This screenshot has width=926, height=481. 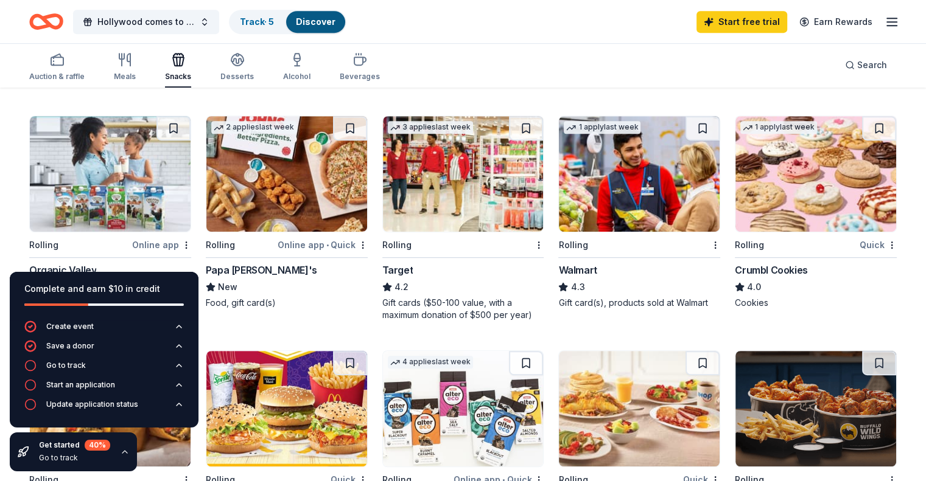 I want to click on a: Start free trial, so click(x=741, y=22).